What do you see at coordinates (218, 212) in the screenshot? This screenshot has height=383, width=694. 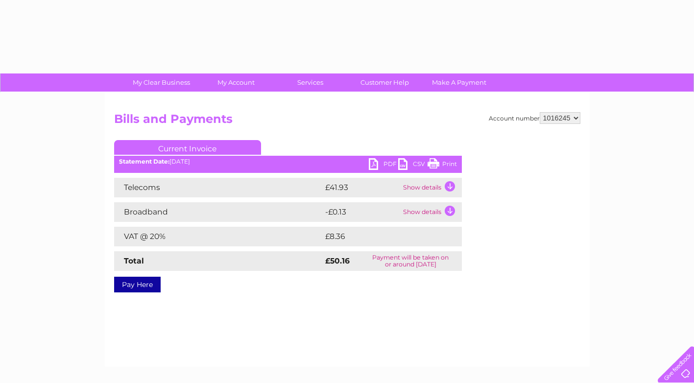 I see `td: Broadband` at bounding box center [218, 212].